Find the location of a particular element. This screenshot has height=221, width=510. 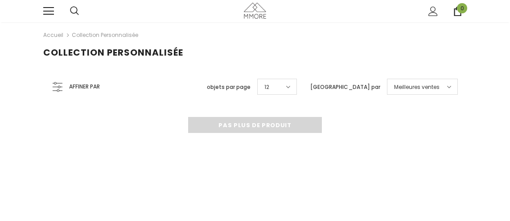

span: Meilleures ventes is located at coordinates (417, 87).